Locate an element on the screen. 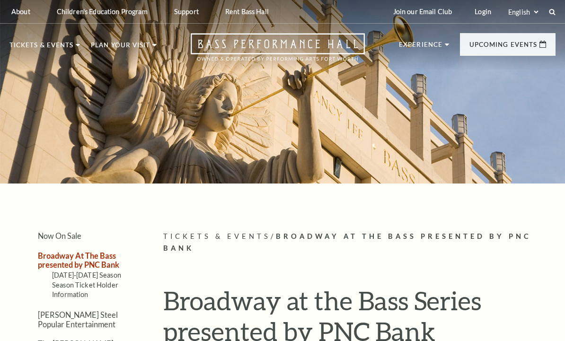  a: Season Ticket Holder Information is located at coordinates (85, 290).